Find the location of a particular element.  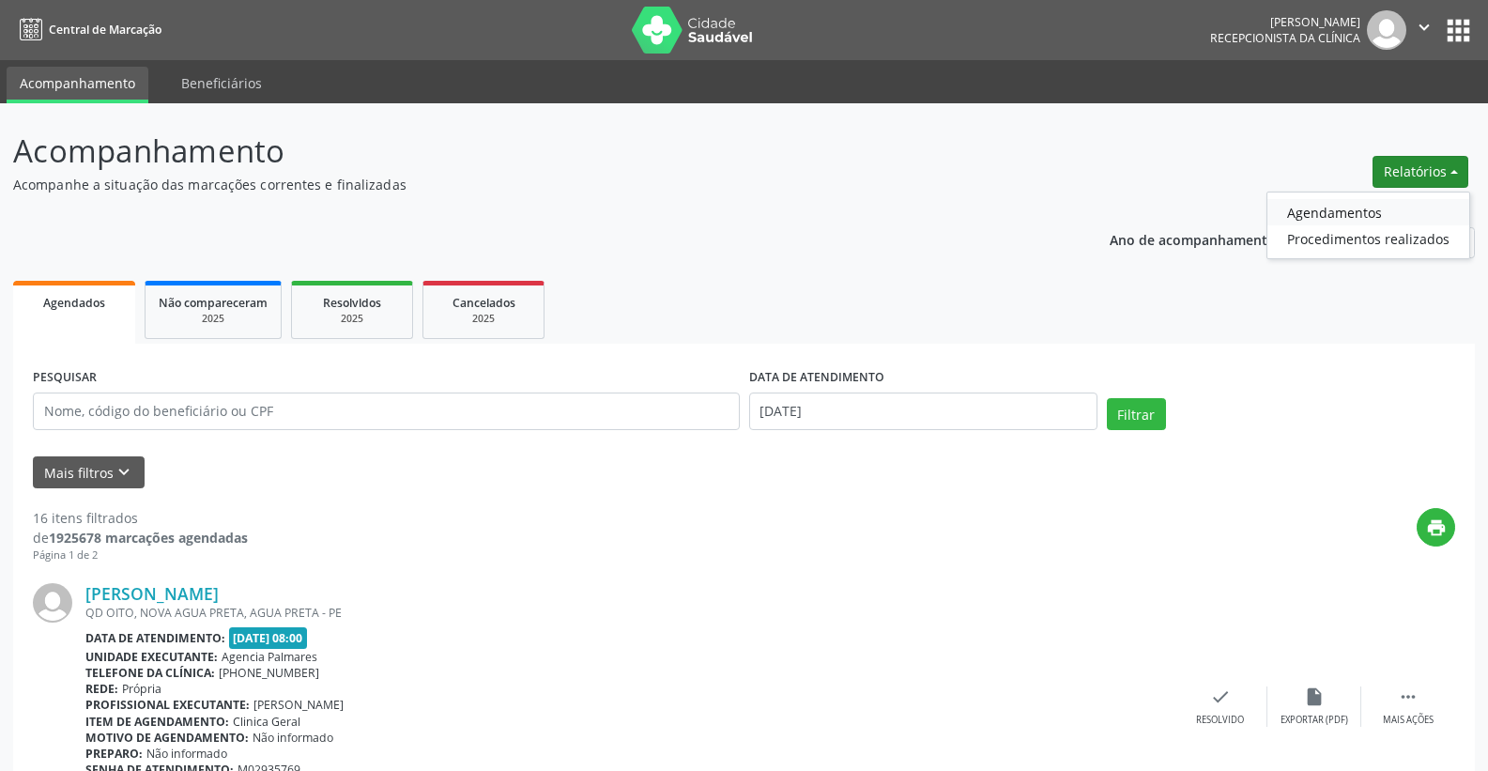

p: Acompanhe a situação das marcações correntes e finalizadas is located at coordinates (525, 184).